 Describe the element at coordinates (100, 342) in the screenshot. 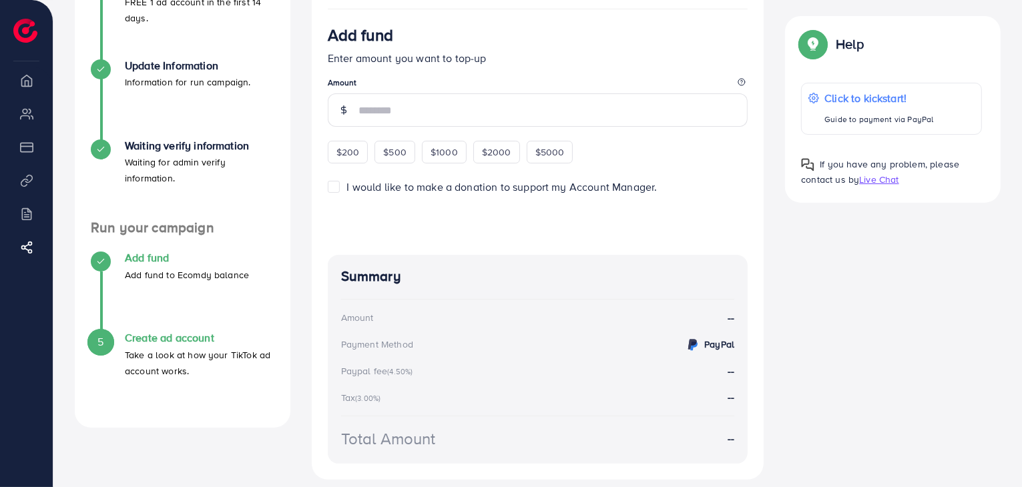

I see `span: 5` at that location.